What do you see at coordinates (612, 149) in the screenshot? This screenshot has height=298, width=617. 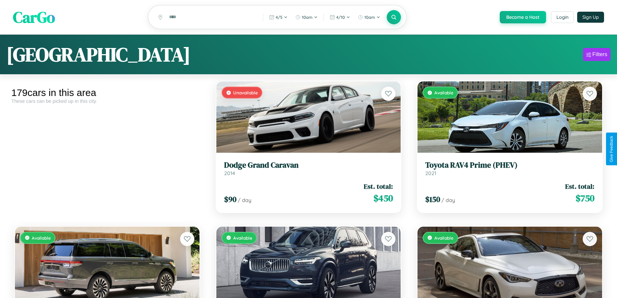 I see `div: Give Feedback` at bounding box center [612, 149].